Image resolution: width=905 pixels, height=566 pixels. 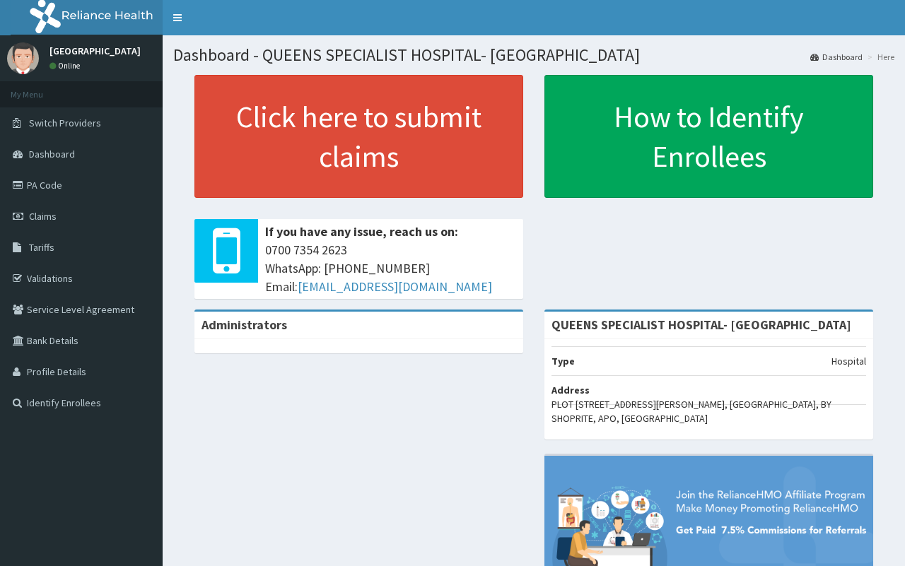 I want to click on b: If you have any issue, reach us on:, so click(x=361, y=231).